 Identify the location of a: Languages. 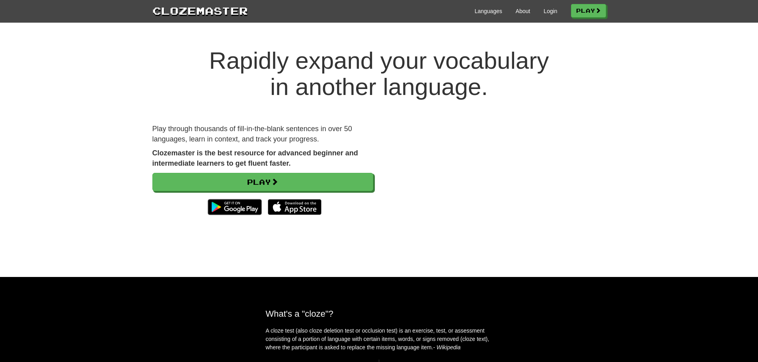
(488, 11).